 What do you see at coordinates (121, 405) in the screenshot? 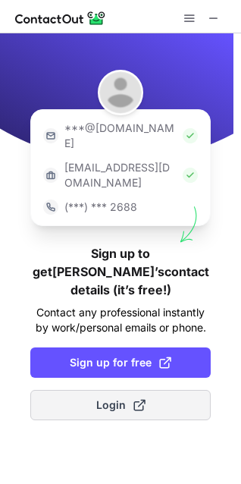
I see `span: Login` at bounding box center [121, 405].